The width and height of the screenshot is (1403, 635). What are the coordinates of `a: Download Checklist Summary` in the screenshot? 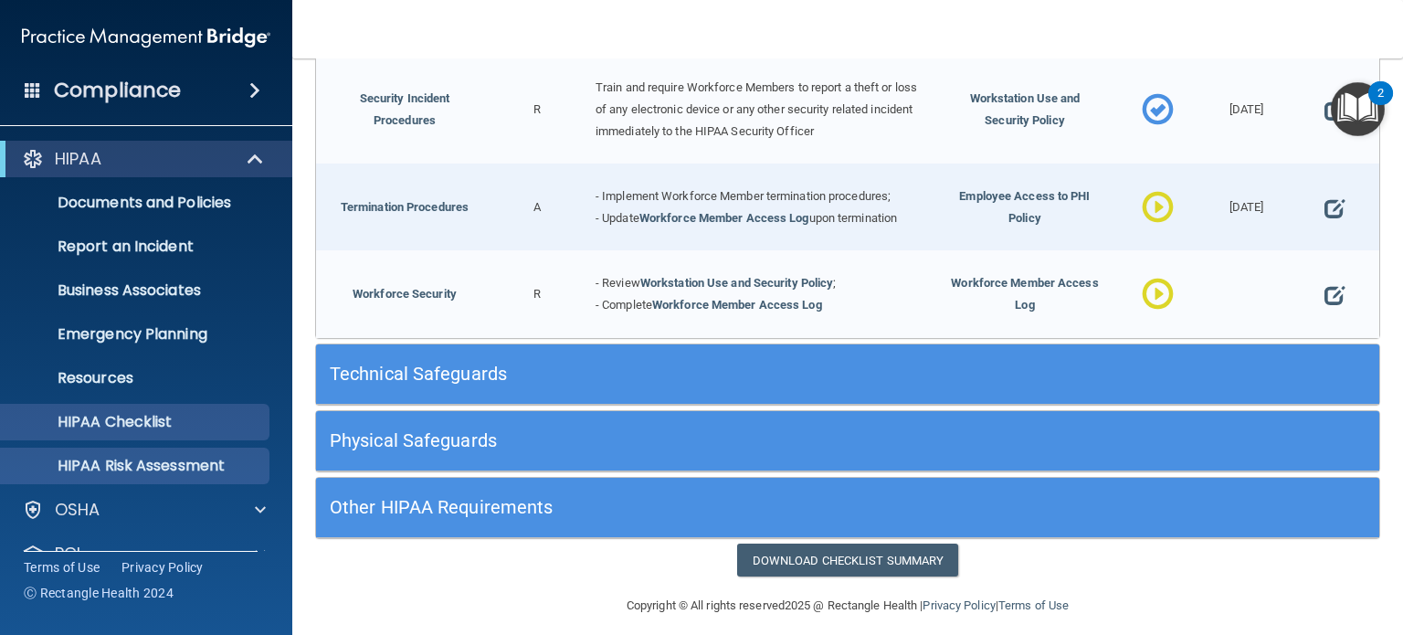 It's located at (847, 560).